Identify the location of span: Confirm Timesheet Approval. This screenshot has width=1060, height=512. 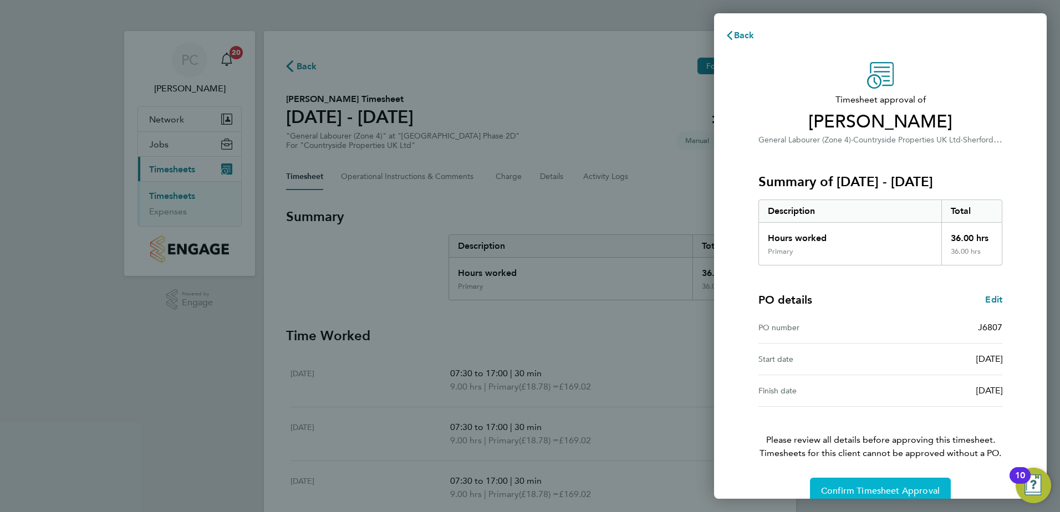
(880, 491).